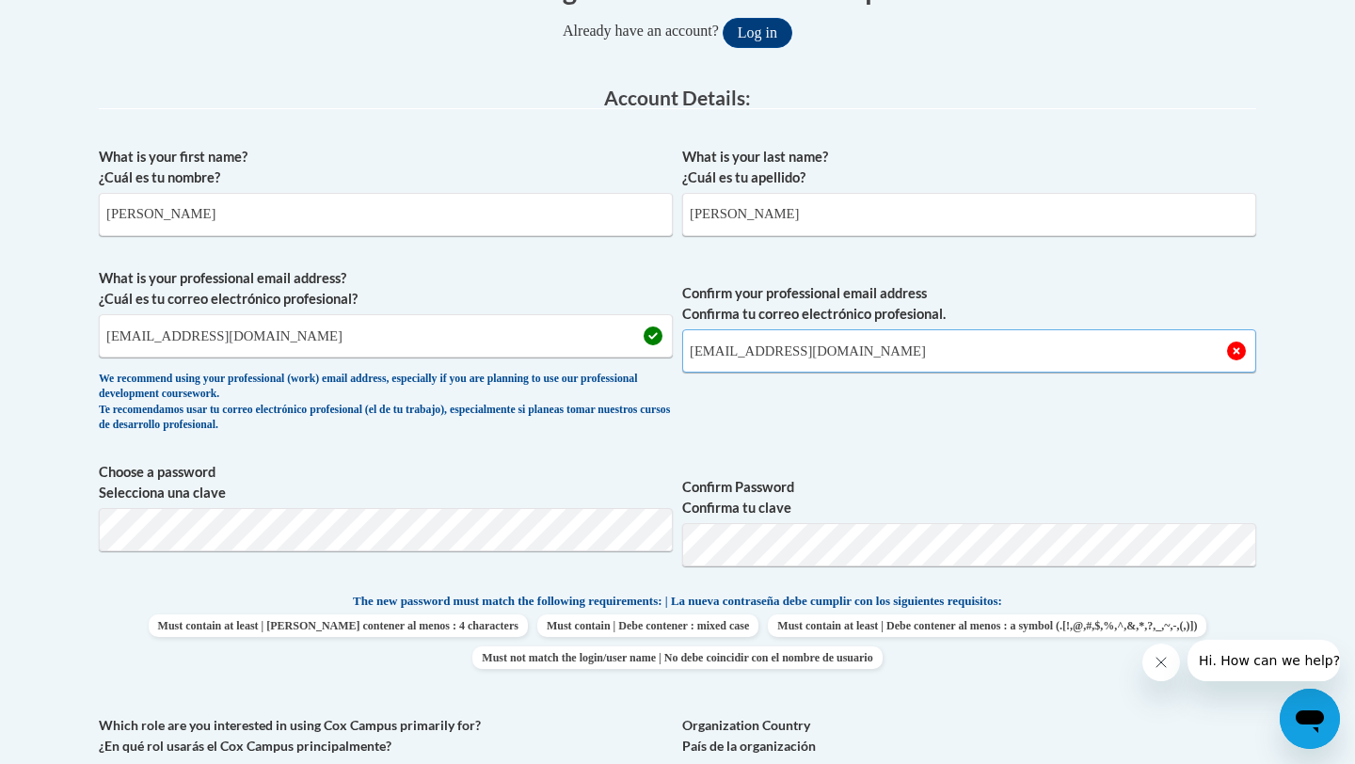 The image size is (1355, 764). Describe the element at coordinates (678, 97) in the screenshot. I see `span: Account Details:` at that location.